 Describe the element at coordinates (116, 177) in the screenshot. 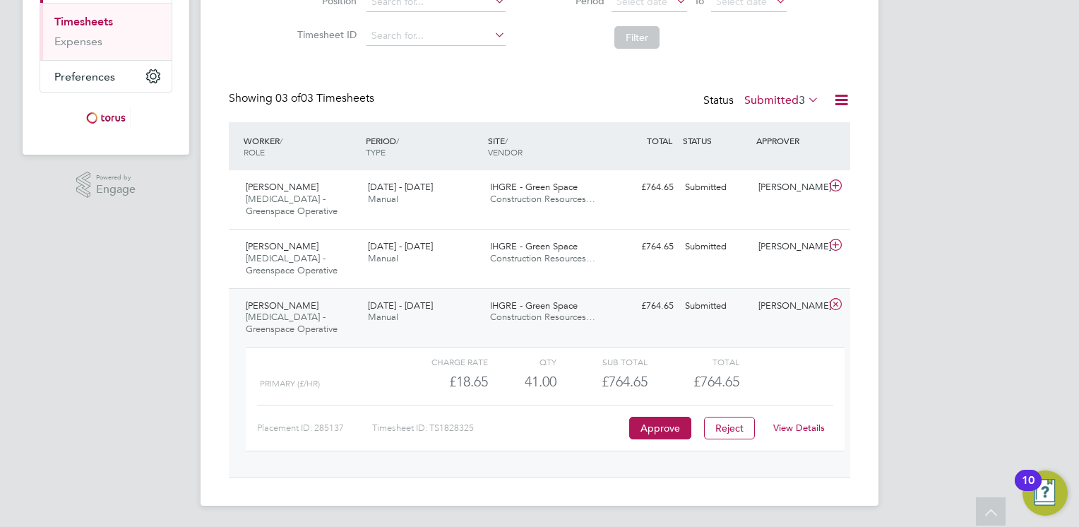

I see `span: Powered by` at that location.